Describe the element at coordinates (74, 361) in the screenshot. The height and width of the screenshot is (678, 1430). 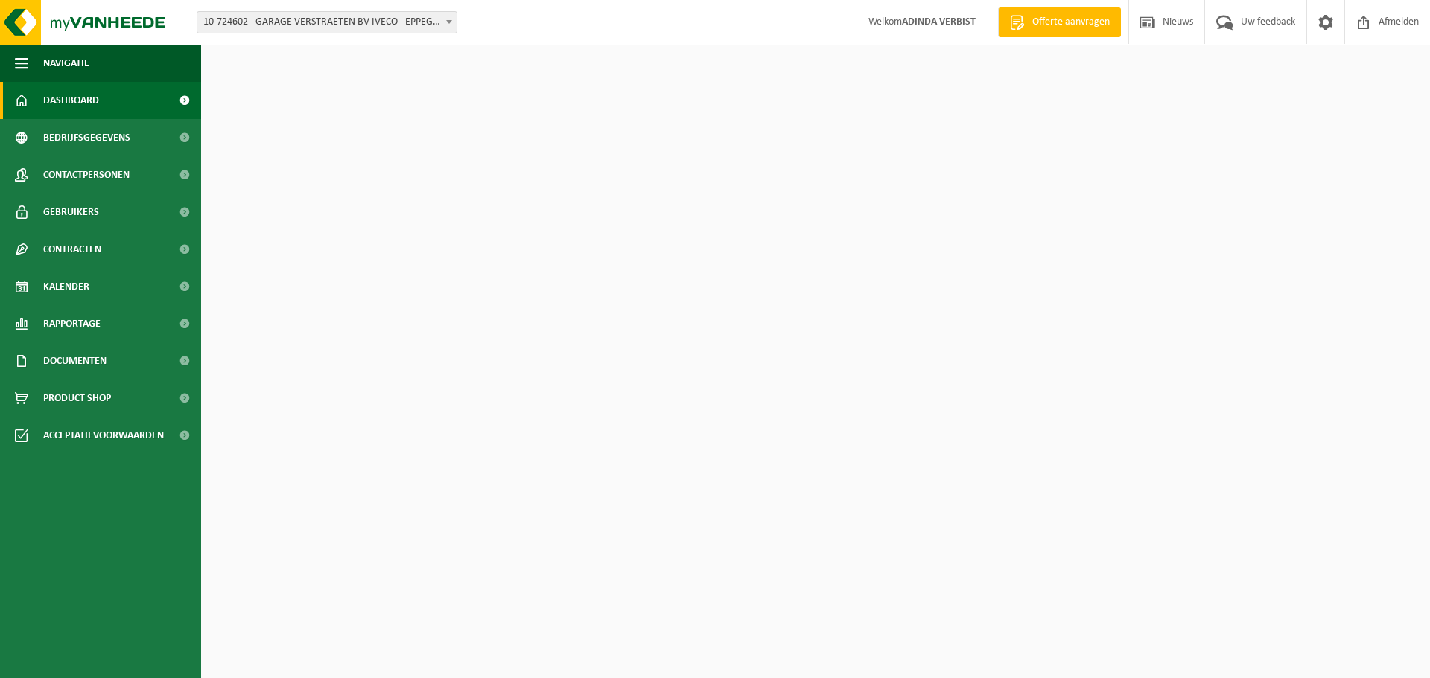
I see `span: Documenten` at that location.